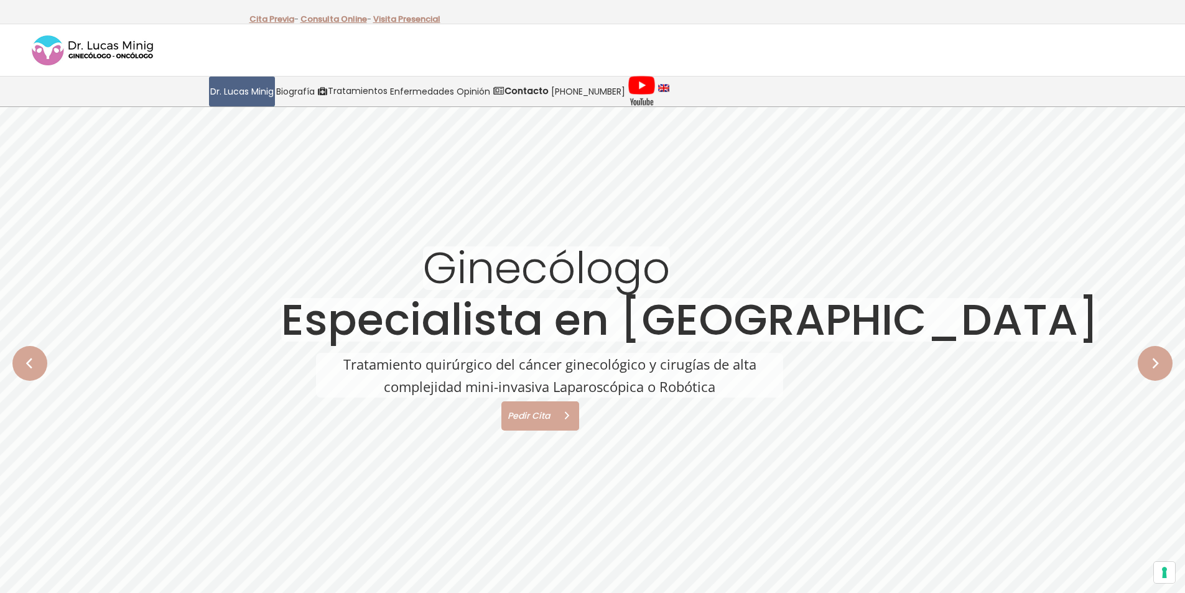 The width and height of the screenshot is (1185, 593). What do you see at coordinates (295, 91) in the screenshot?
I see `span: Biografía` at bounding box center [295, 91].